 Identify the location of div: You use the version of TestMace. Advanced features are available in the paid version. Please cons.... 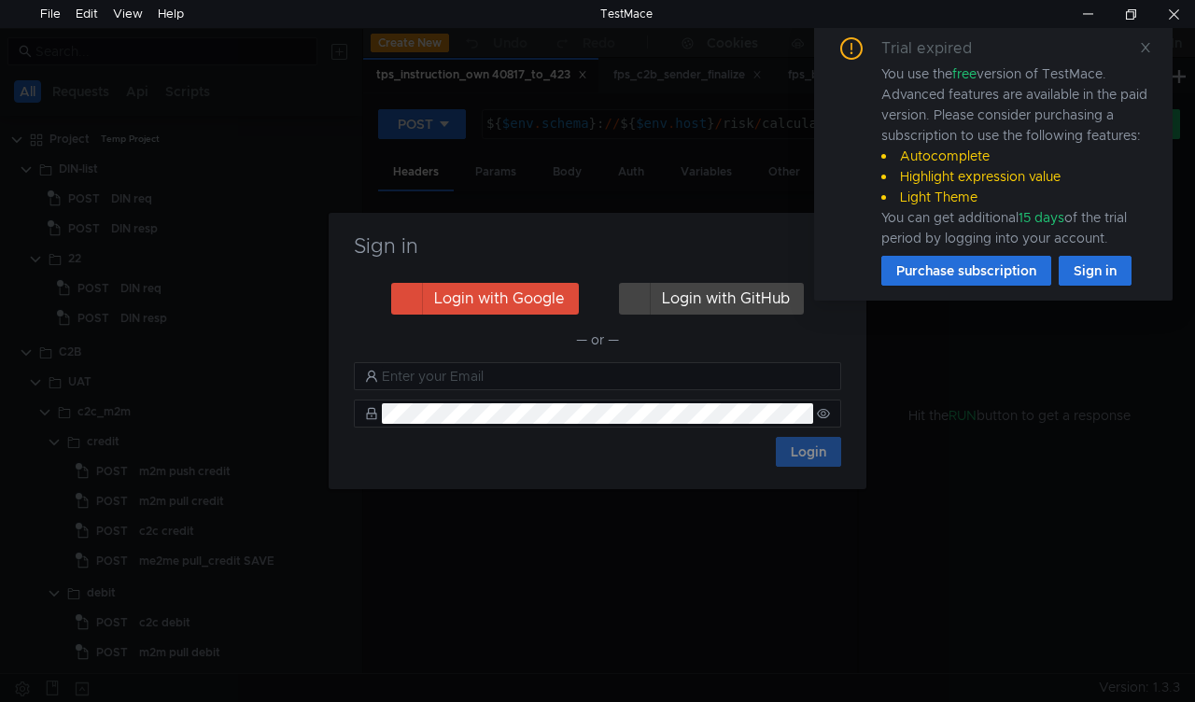
(1016, 156).